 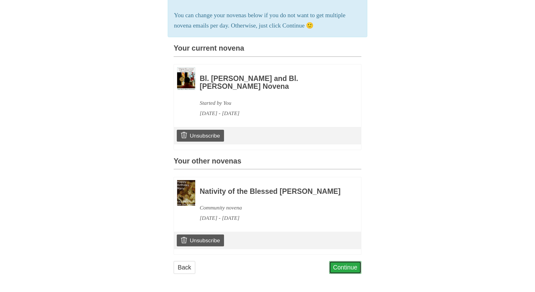 What do you see at coordinates (272, 208) in the screenshot?
I see `div: Community novena` at bounding box center [272, 208].